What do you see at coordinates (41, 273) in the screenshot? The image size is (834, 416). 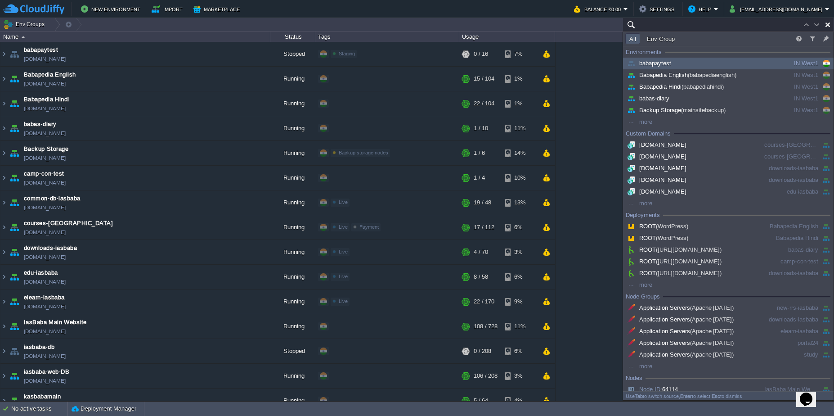 I see `span: edu-iasbaba` at bounding box center [41, 273].